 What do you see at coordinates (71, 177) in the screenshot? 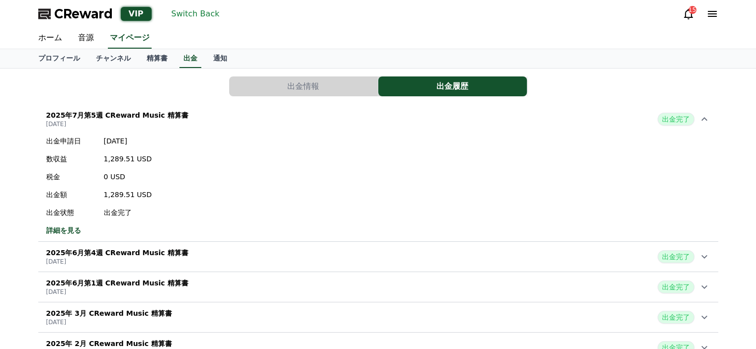
I see `p: 税金` at bounding box center [71, 177].